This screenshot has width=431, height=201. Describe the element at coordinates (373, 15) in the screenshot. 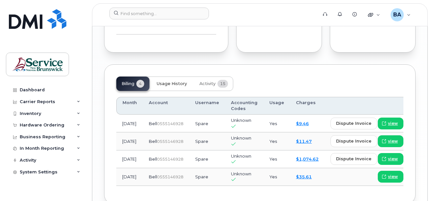

I see `div: Quicklinks` at that location.